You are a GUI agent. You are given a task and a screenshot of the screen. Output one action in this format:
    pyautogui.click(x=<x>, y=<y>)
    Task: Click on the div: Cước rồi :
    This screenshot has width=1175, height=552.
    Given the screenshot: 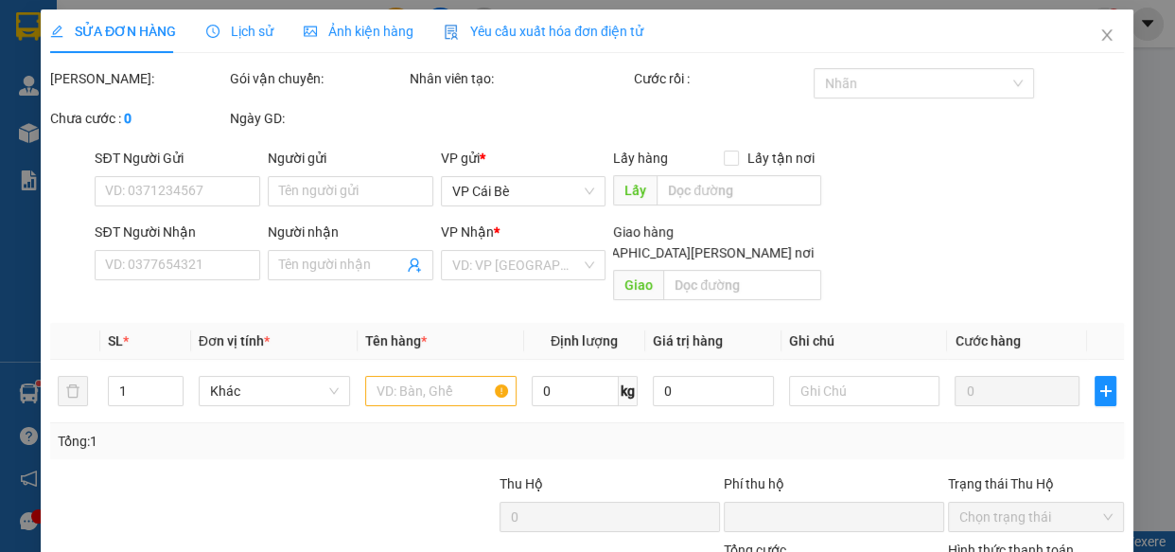 What is the action you would take?
    pyautogui.click(x=722, y=79)
    